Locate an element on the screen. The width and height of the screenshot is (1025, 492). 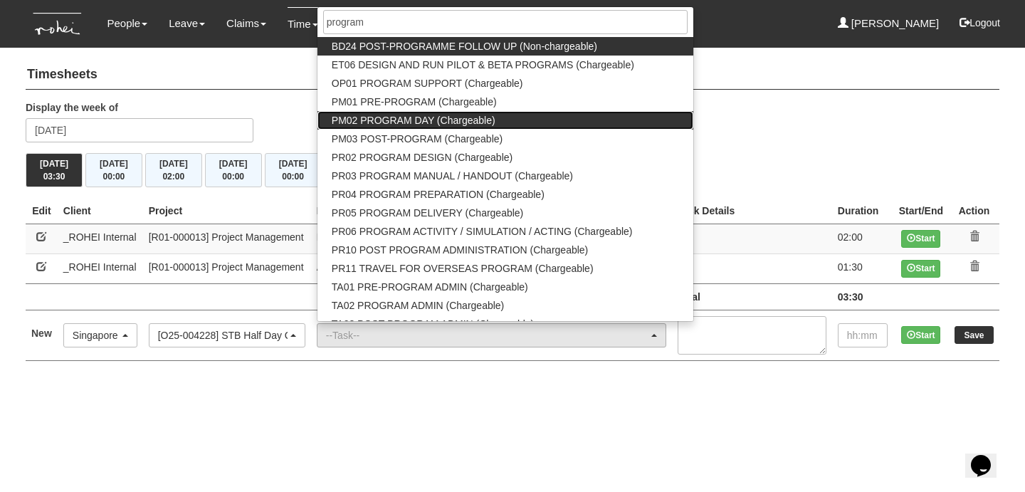
span: PM01 PRE-PROGRAM (Chargeable) is located at coordinates (414, 102).